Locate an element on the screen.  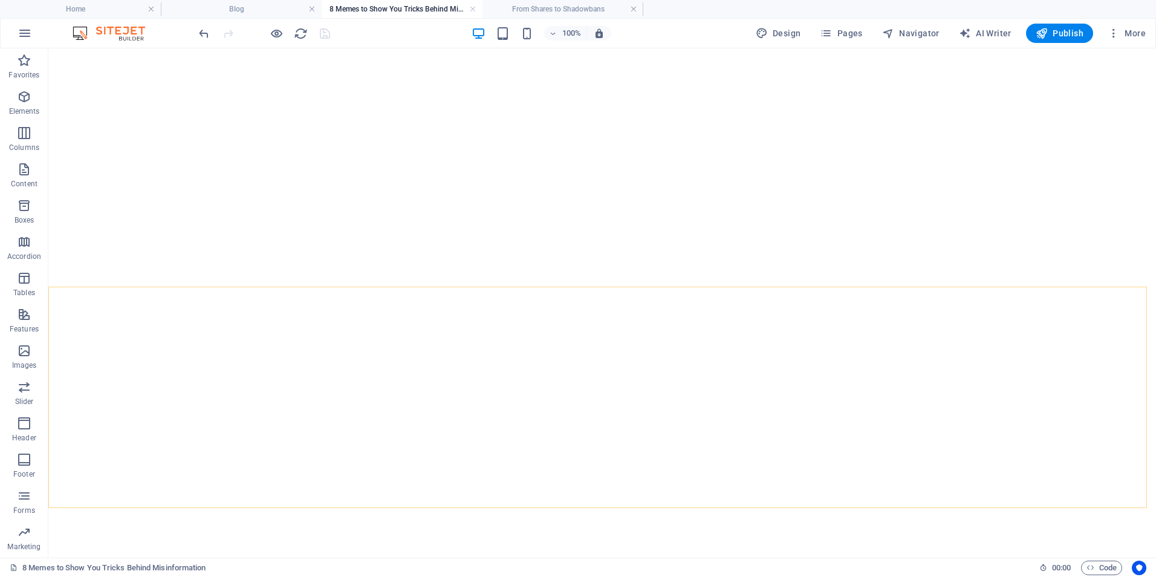
button: Usercentrics is located at coordinates (1139, 568).